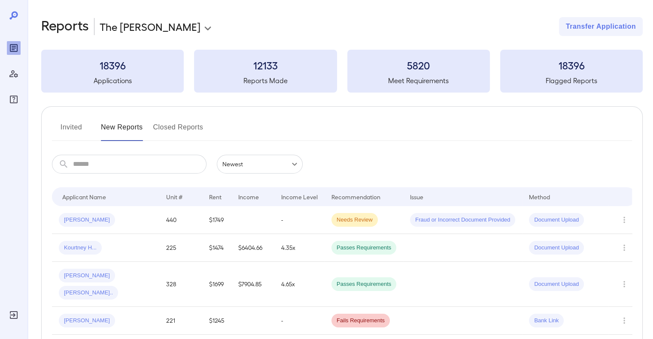  What do you see at coordinates (122, 131) in the screenshot?
I see `button: New Reports` at bounding box center [122, 131].